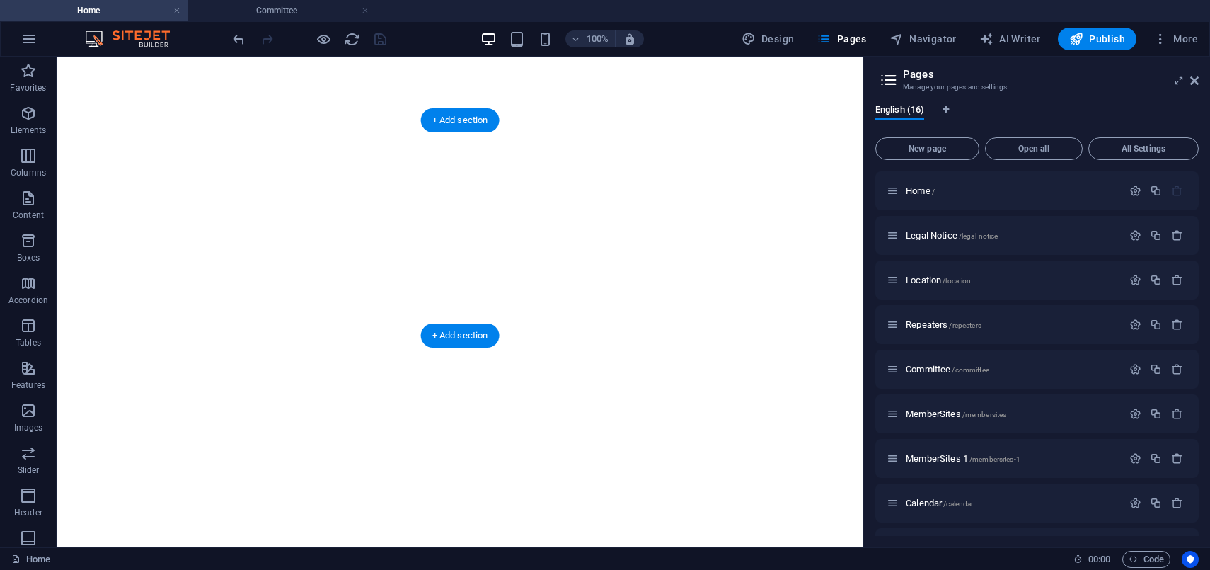 The image size is (1210, 570). Describe the element at coordinates (1177, 190) in the screenshot. I see `div: The startpage cannot be deleted` at that location.